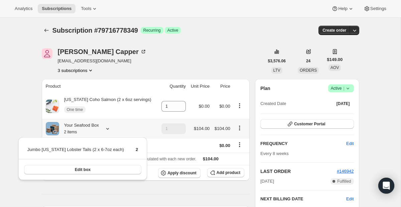  I want to click on span: Subscription #79716778349, so click(95, 30).